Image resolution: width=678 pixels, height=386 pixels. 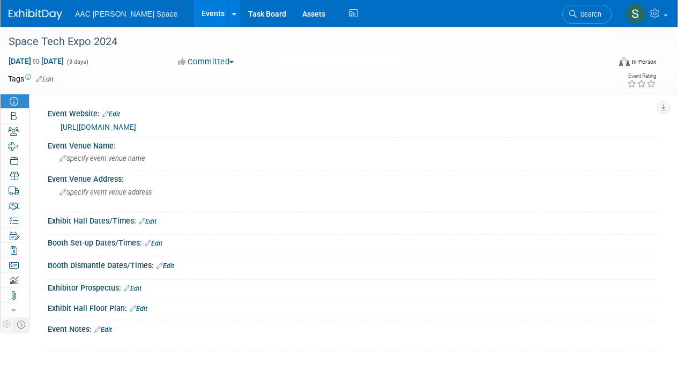 I want to click on div: Event Format, so click(x=609, y=64).